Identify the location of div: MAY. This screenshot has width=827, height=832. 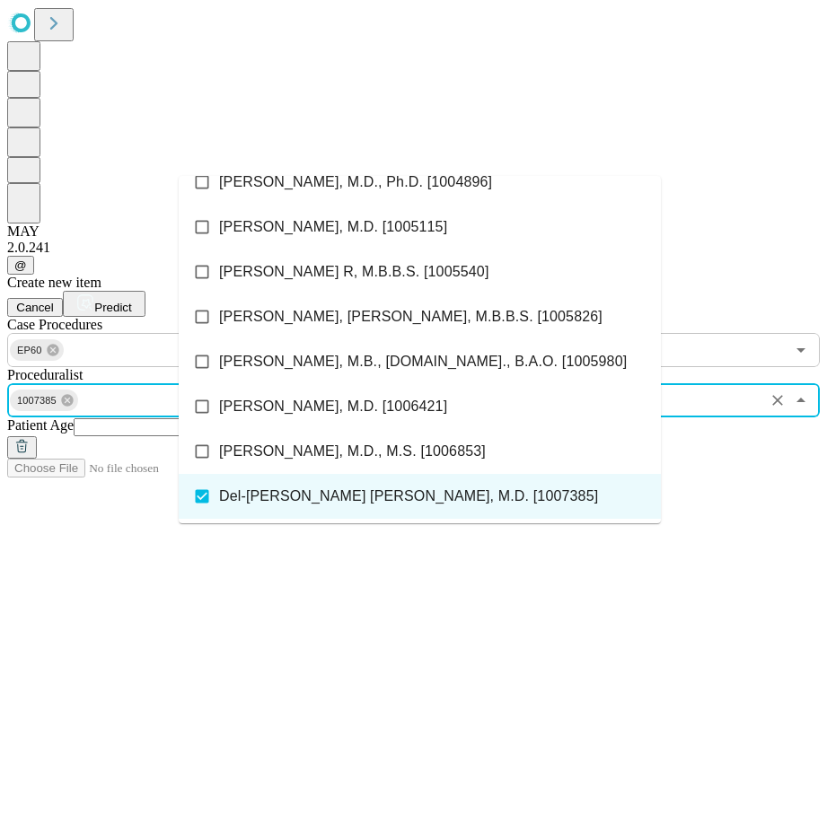
(413, 232).